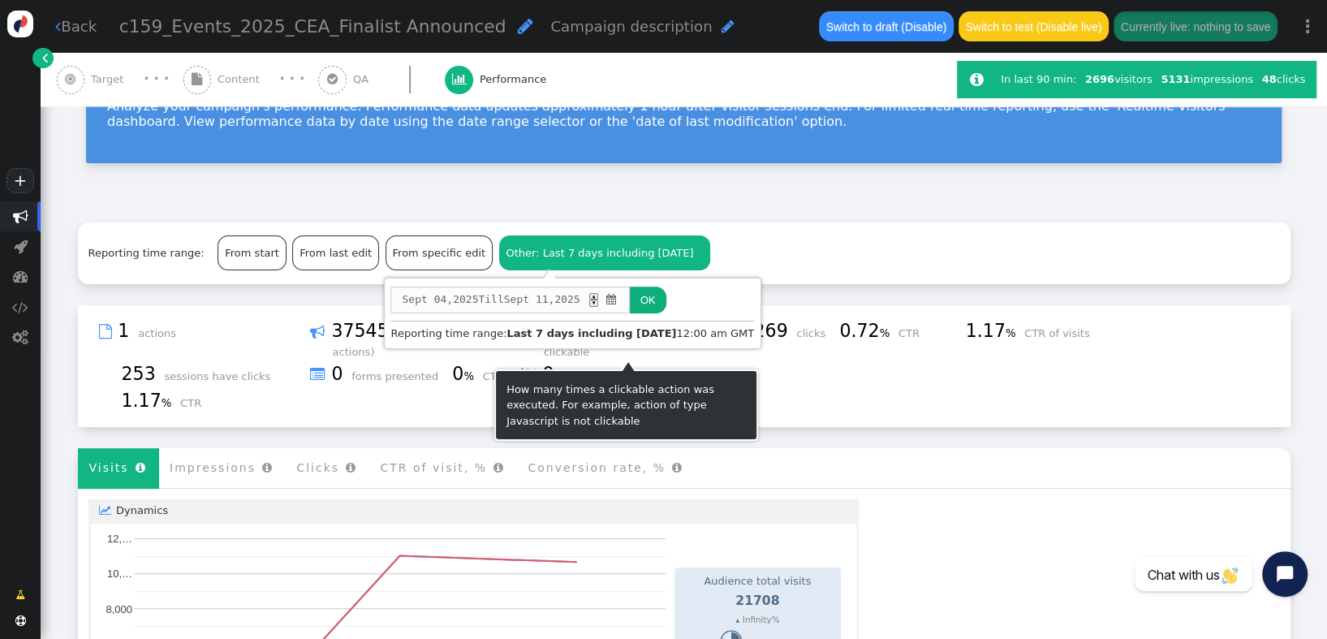  I want to click on a:  Content · · ·, so click(251, 80).